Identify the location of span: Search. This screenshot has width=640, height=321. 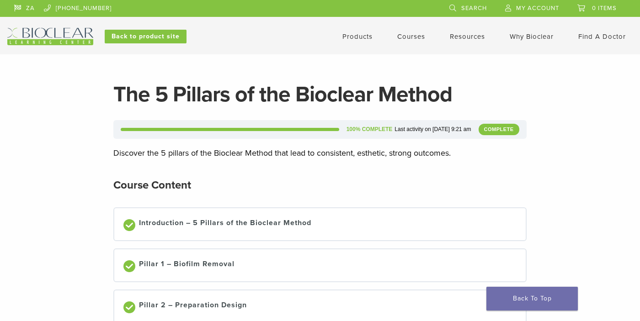
(474, 8).